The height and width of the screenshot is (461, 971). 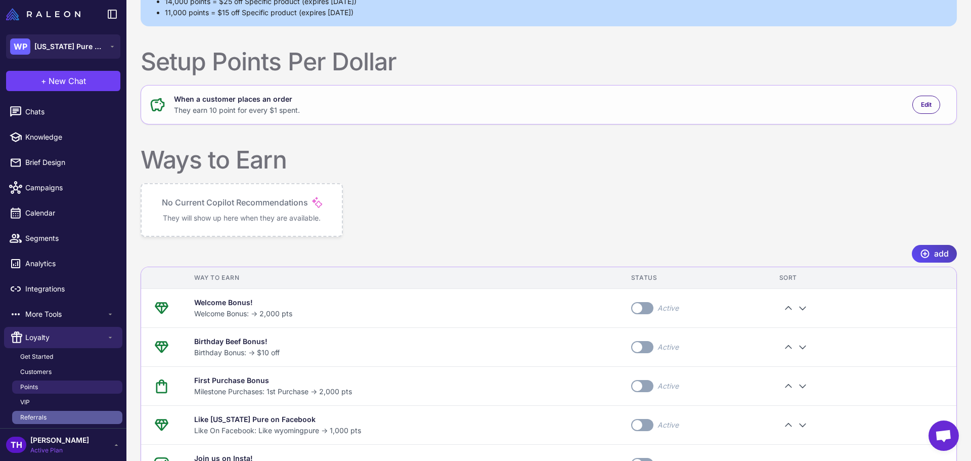 I want to click on th: Sort, so click(x=822, y=278).